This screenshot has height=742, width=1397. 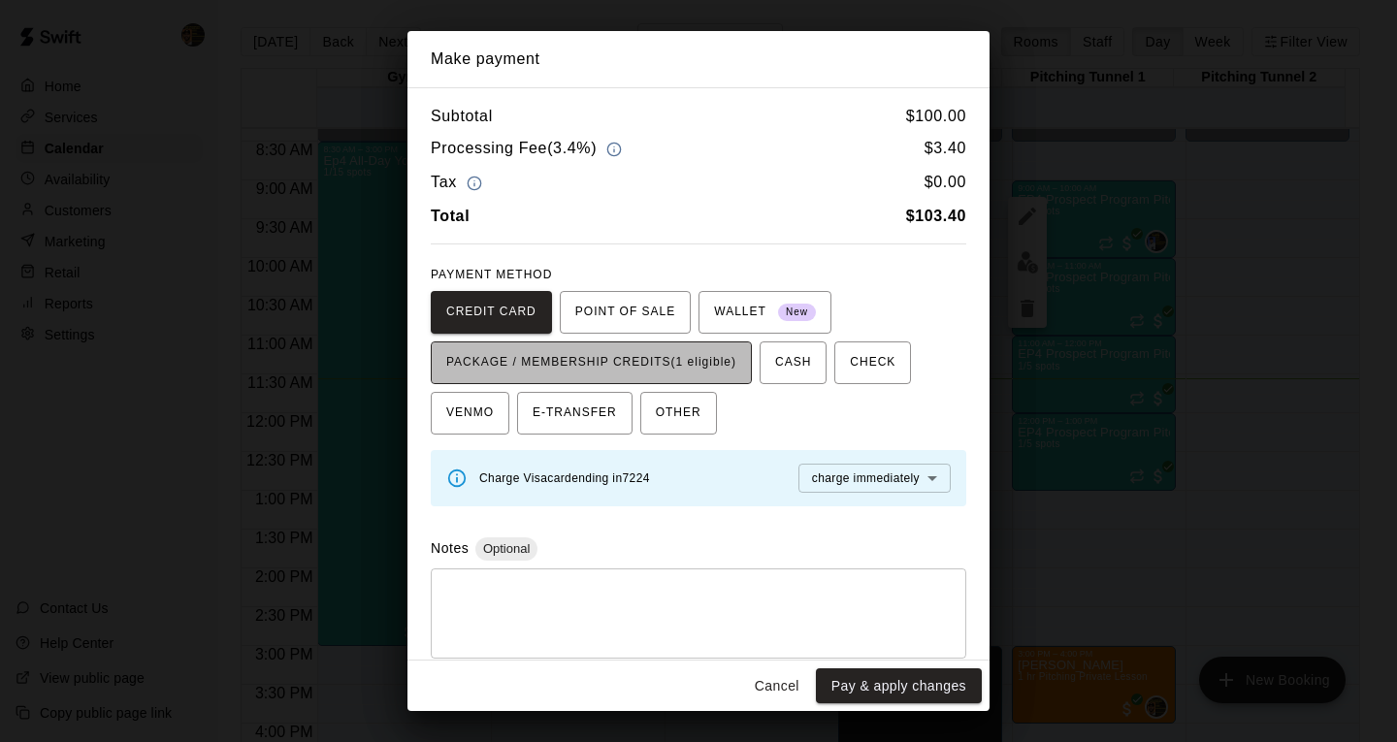 I want to click on span: WALLET, so click(x=765, y=312).